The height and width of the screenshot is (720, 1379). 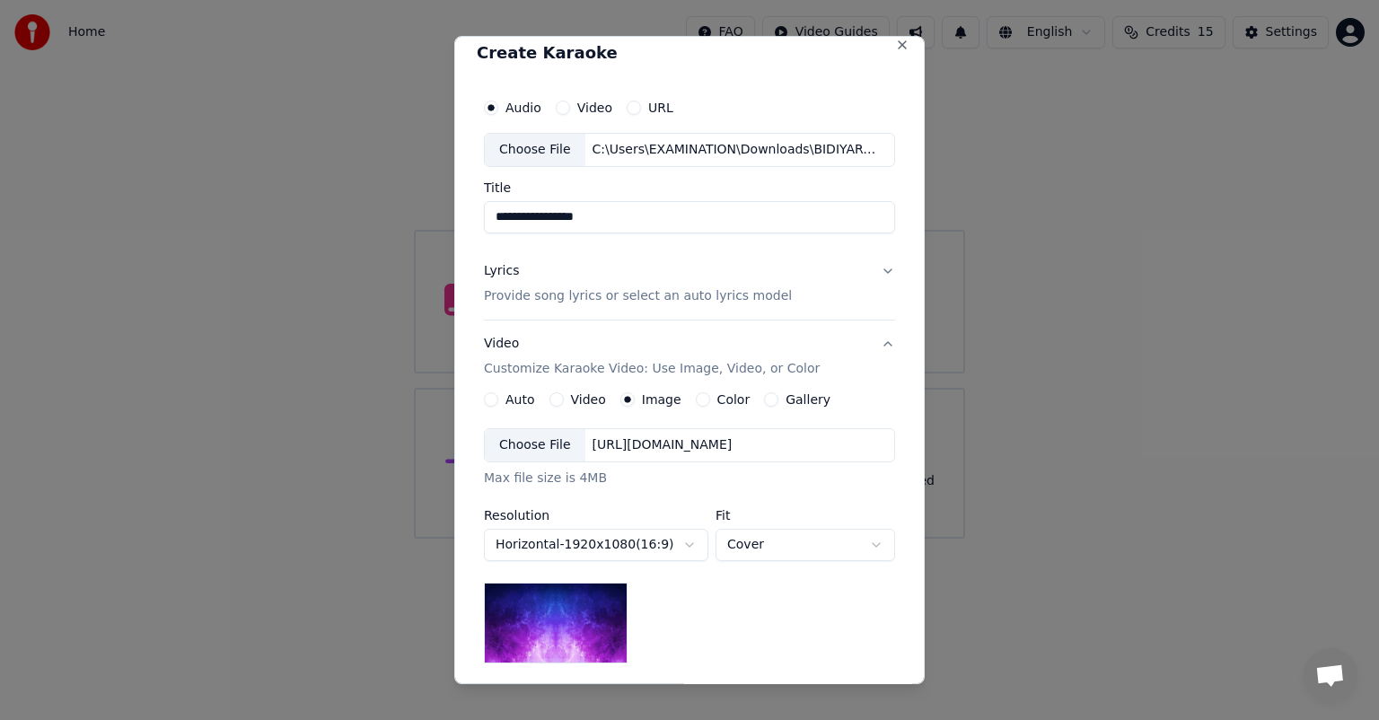 I want to click on label: Title, so click(x=689, y=188).